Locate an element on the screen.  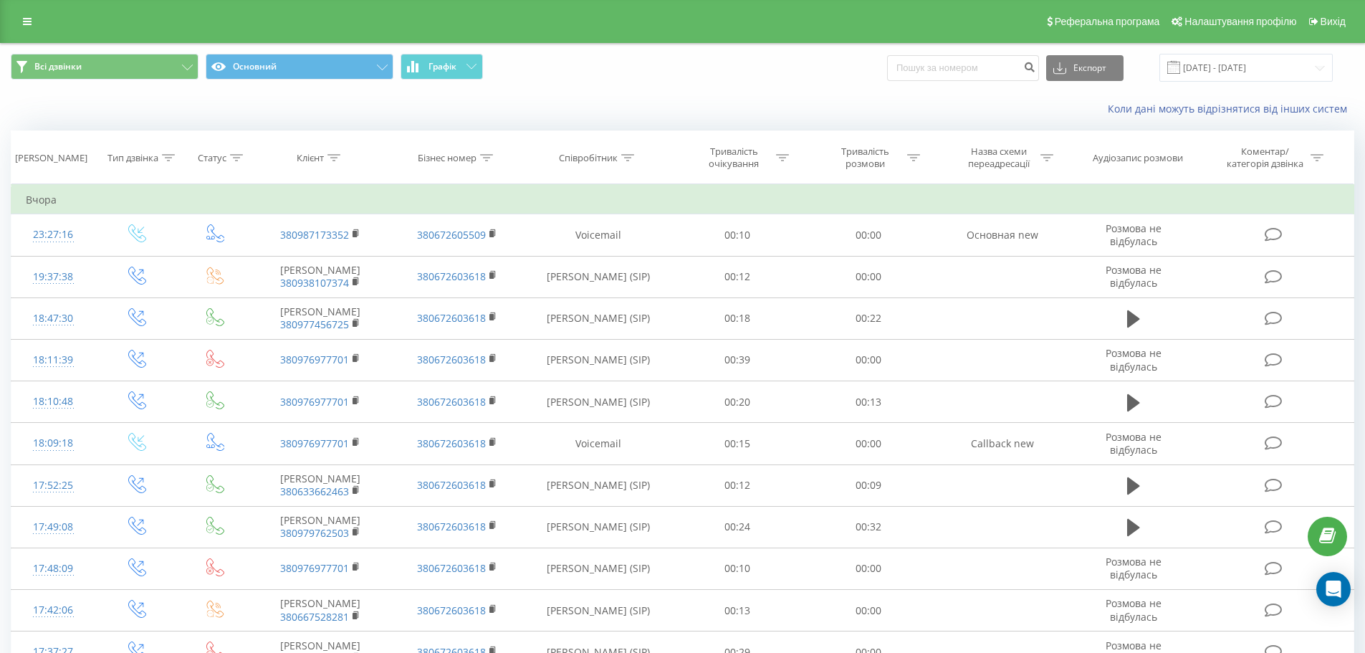
td: 00:39 is located at coordinates (737, 360).